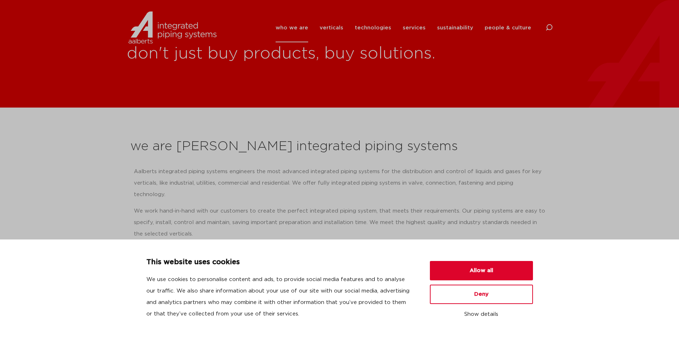 This screenshot has height=342, width=679. What do you see at coordinates (508, 28) in the screenshot?
I see `a: people & culture` at bounding box center [508, 28].